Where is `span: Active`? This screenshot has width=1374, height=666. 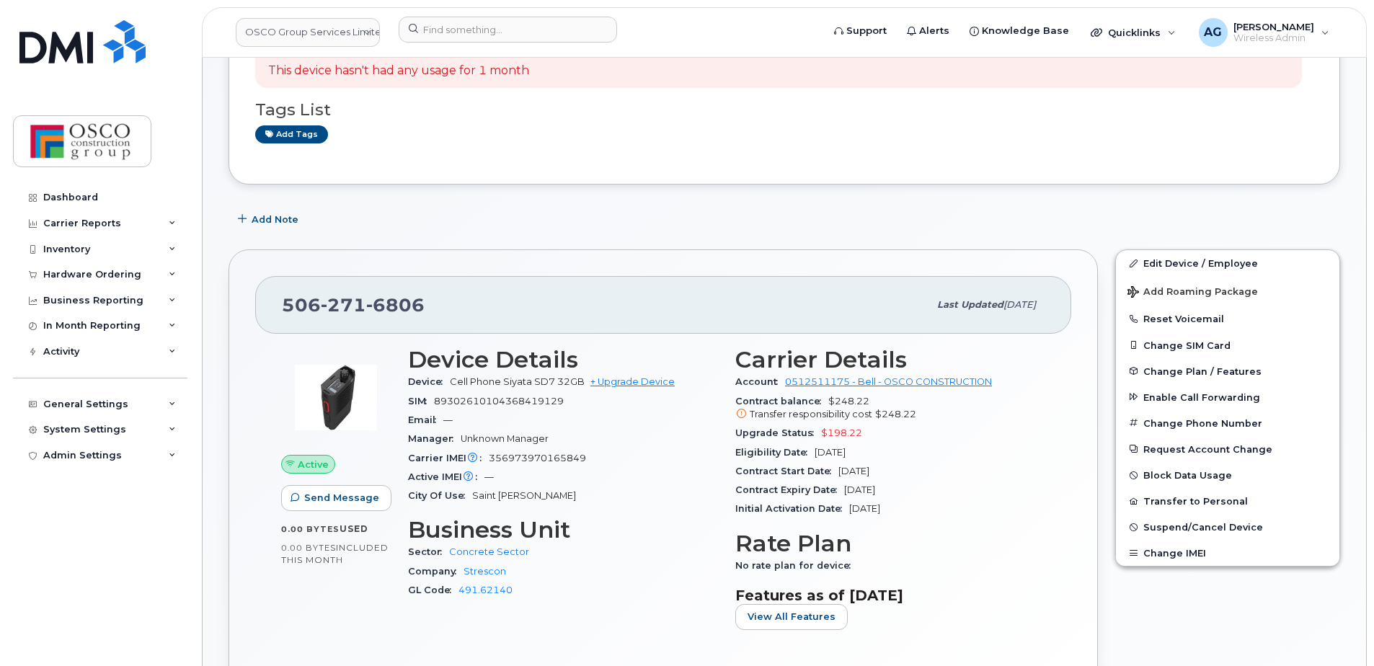 span: Active is located at coordinates (313, 464).